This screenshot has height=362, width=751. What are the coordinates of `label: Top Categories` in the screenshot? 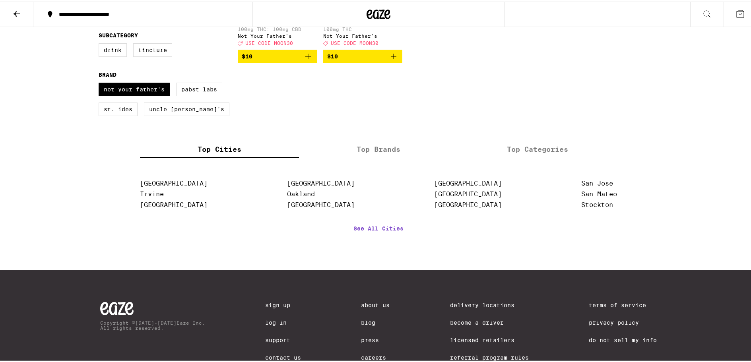 It's located at (537, 147).